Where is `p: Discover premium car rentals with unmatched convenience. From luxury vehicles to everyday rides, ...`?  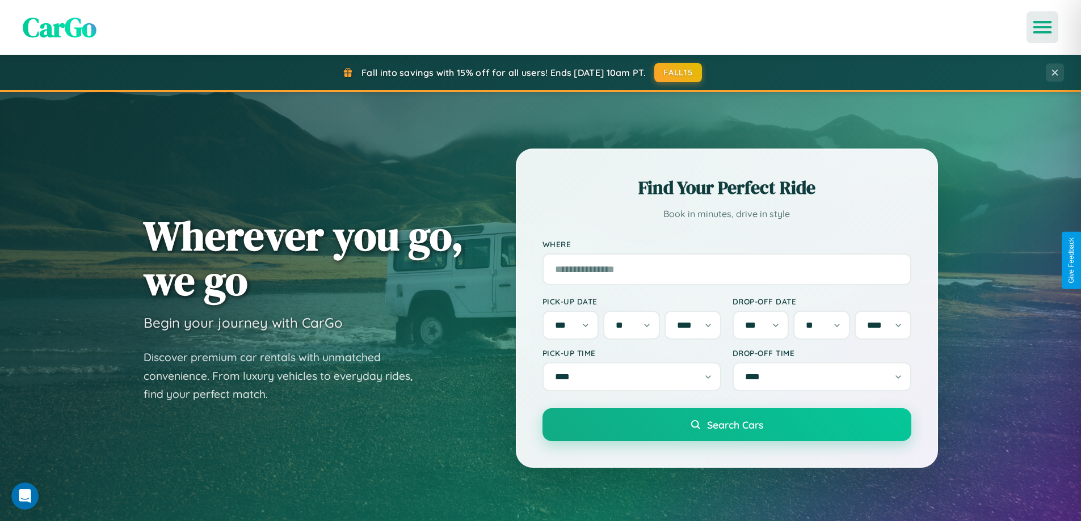
p: Discover premium car rentals with unmatched convenience. From luxury vehicles to everyday rides, ... is located at coordinates (285, 376).